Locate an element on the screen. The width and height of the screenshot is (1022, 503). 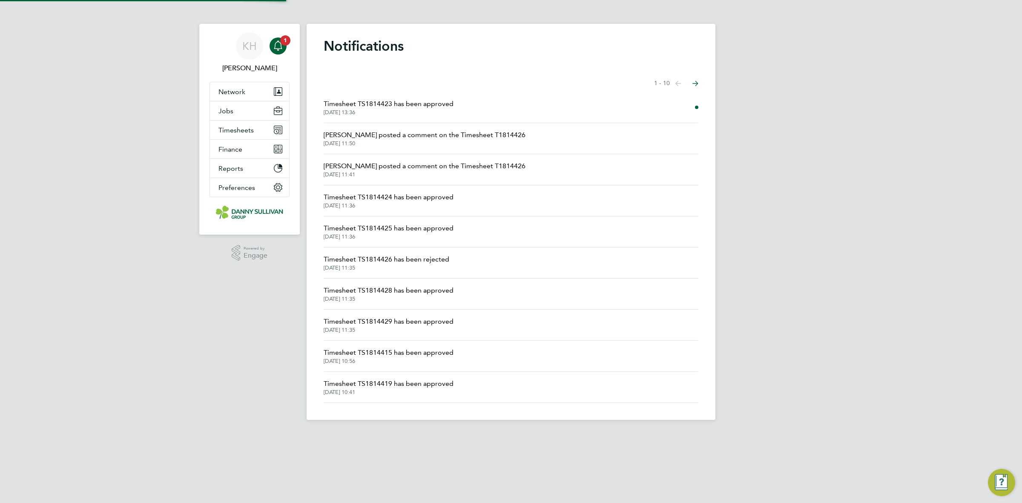
span: Finance is located at coordinates (230, 149).